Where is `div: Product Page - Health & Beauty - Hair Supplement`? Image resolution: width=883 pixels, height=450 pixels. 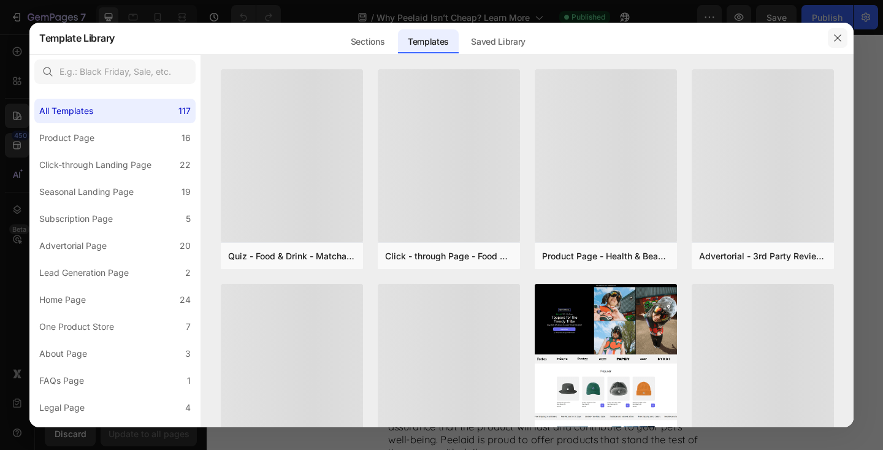 div: Product Page - Health & Beauty - Hair Supplement is located at coordinates (606, 256).